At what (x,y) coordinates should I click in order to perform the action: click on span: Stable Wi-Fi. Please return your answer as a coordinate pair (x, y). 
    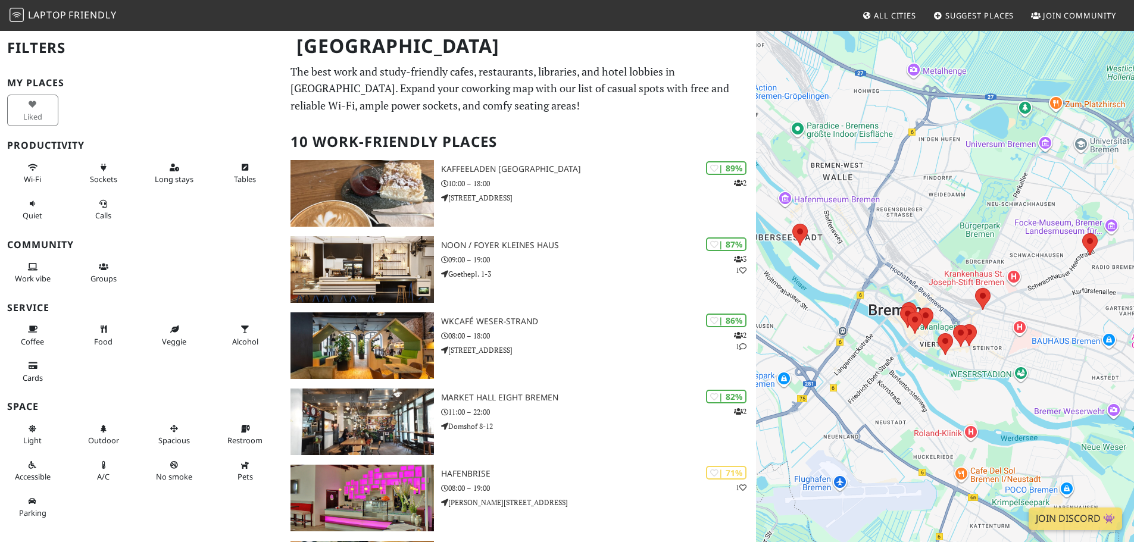
    Looking at the image, I should click on (32, 179).